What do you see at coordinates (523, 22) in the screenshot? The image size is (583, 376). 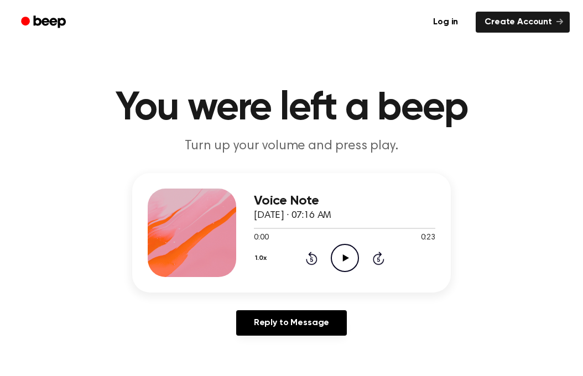 I see `a: Create Account` at bounding box center [523, 22].